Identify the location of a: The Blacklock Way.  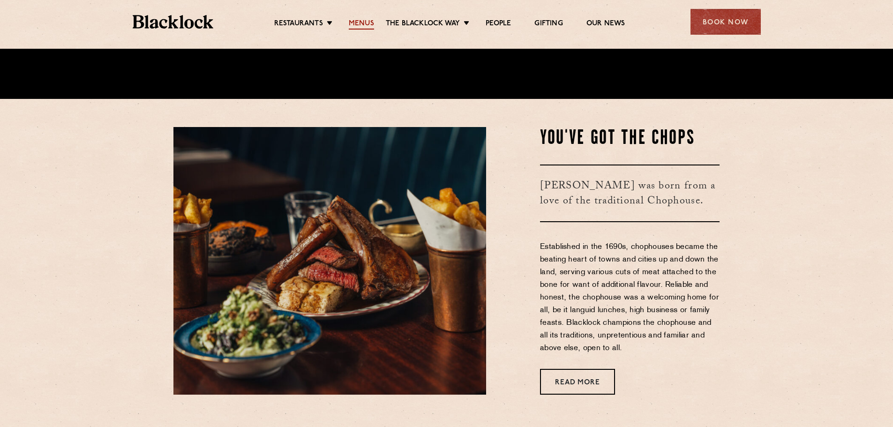
(423, 24).